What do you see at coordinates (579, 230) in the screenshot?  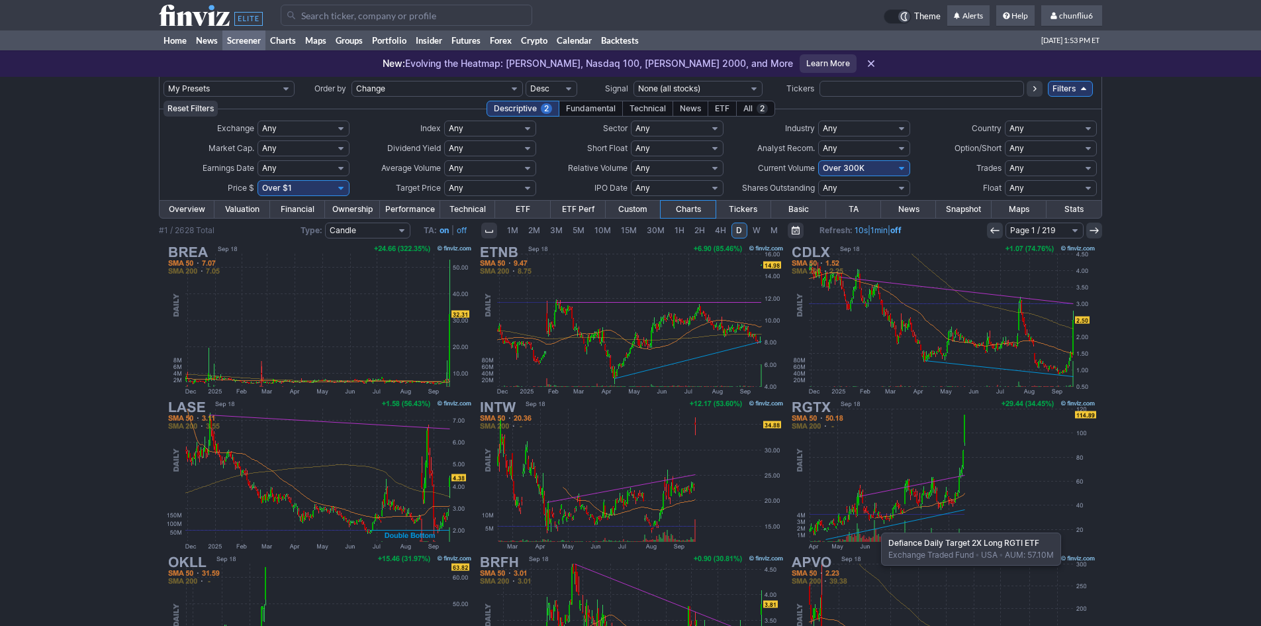 I see `a: 5M` at bounding box center [579, 230].